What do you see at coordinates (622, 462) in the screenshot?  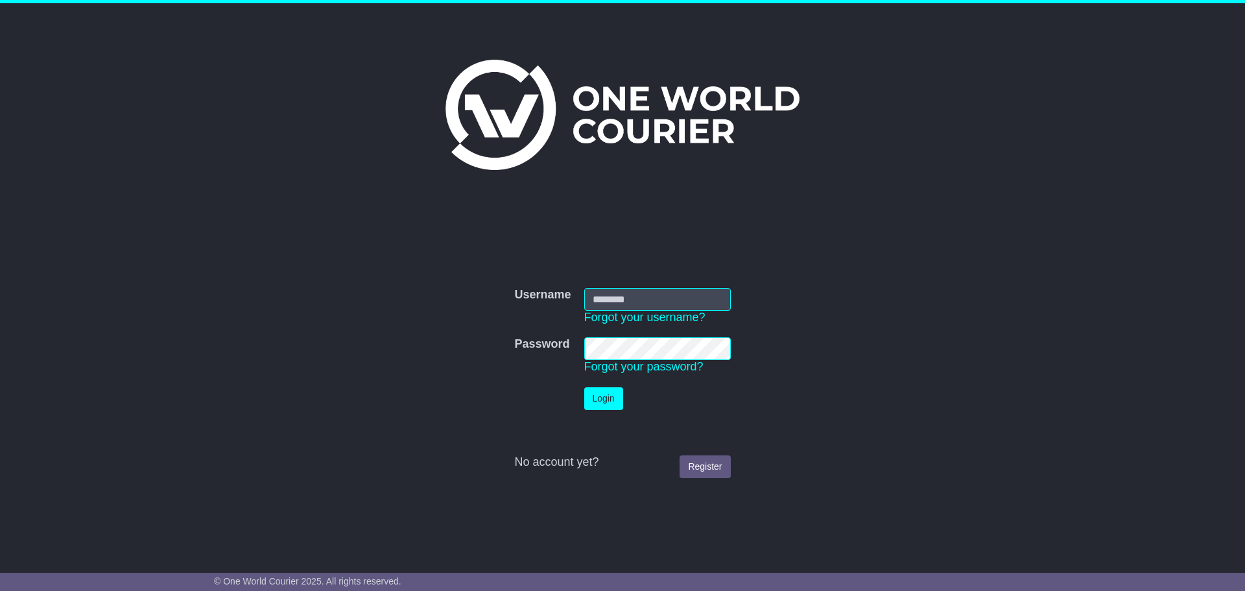 I see `div: No account yet?` at bounding box center [622, 462].